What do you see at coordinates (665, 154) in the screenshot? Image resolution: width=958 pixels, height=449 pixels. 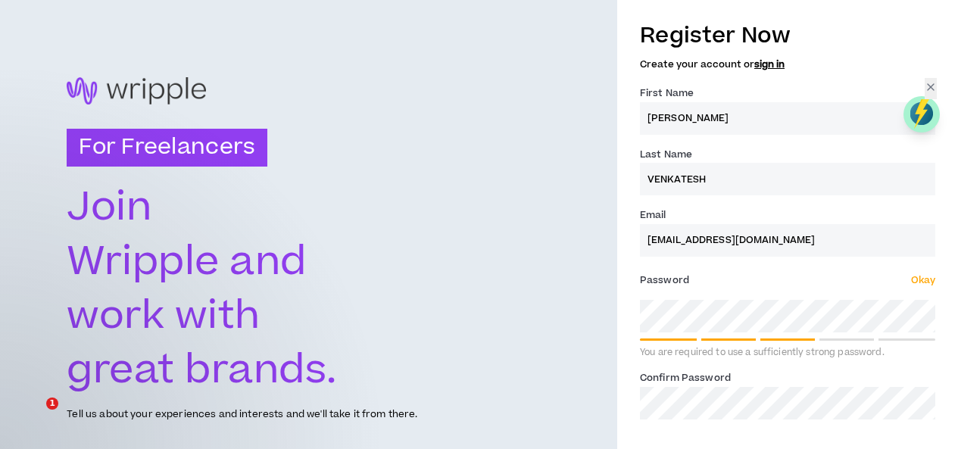 I see `label: Last Name` at bounding box center [665, 154].